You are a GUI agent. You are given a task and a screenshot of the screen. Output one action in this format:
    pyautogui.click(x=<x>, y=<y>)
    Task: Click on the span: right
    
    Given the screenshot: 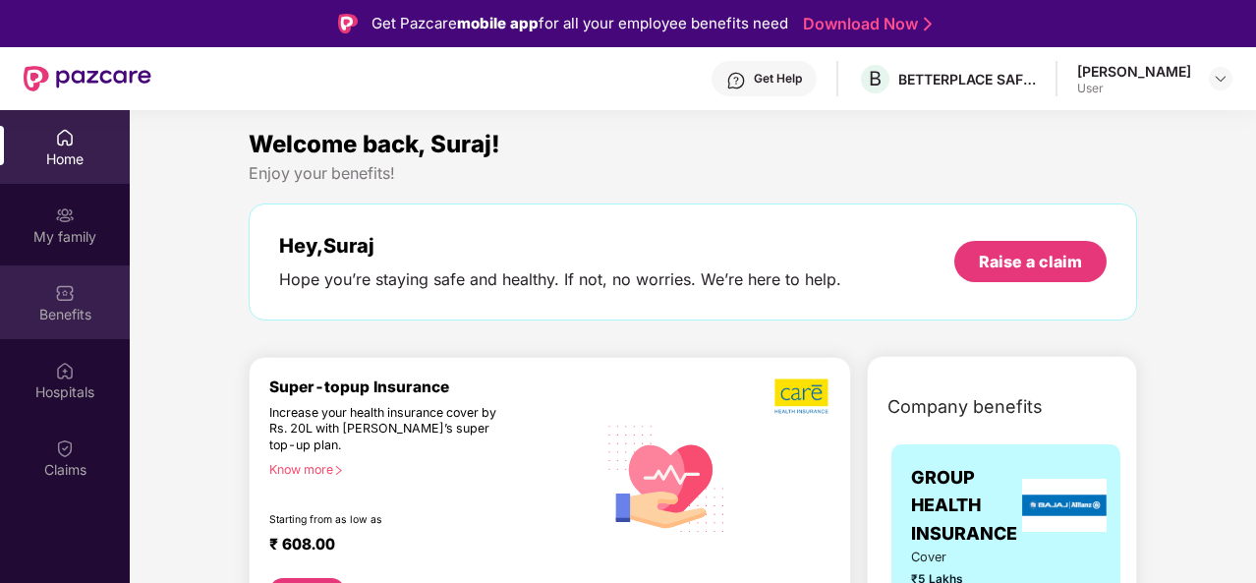 What is the action you would take?
    pyautogui.click(x=338, y=470)
    